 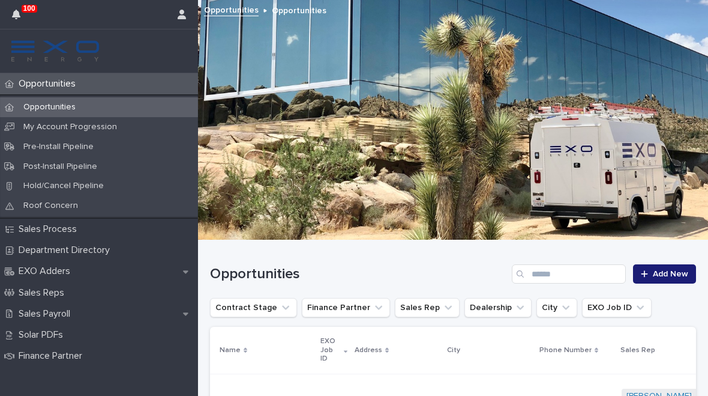 What do you see at coordinates (427, 307) in the screenshot?
I see `button: Sales Rep` at bounding box center [427, 307].